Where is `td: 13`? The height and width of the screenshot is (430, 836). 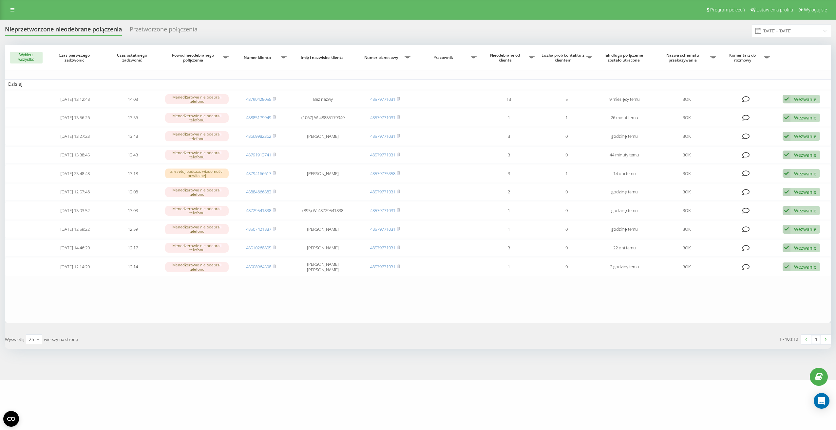 td: 13 is located at coordinates (509, 99).